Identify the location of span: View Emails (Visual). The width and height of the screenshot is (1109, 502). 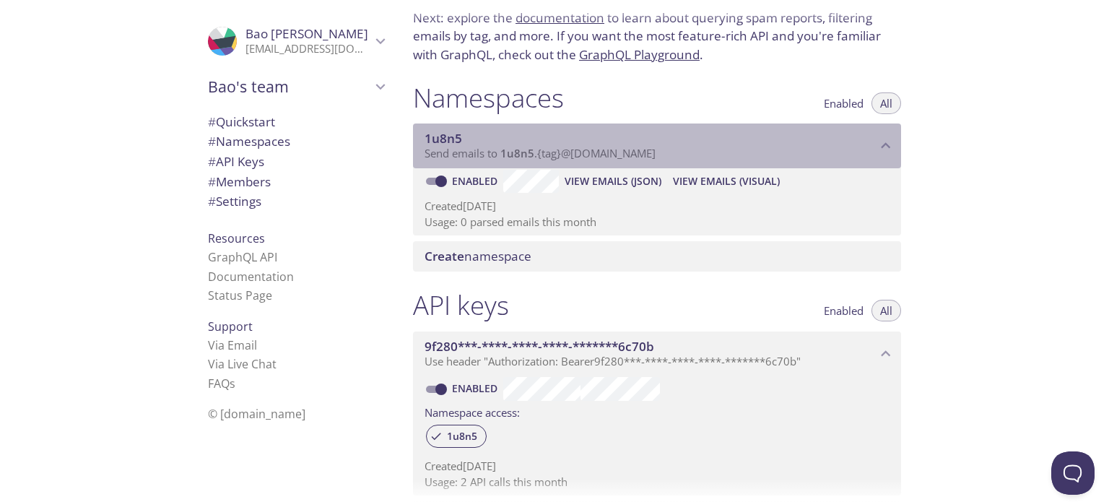
(727, 181).